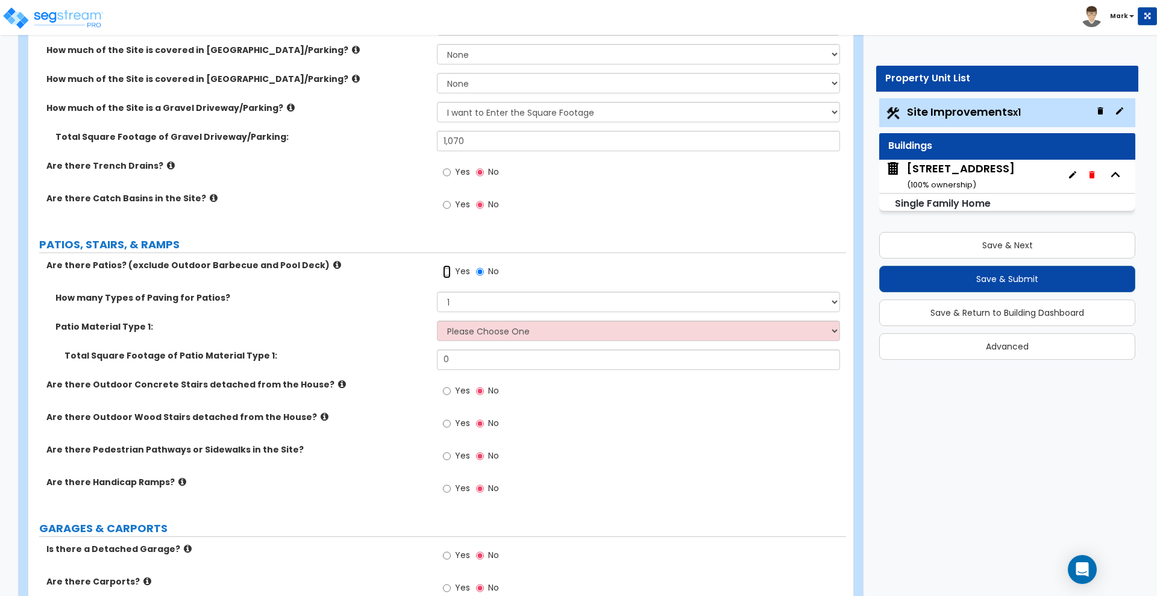  I want to click on label: Are there Catch Basins in the Site?, so click(237, 198).